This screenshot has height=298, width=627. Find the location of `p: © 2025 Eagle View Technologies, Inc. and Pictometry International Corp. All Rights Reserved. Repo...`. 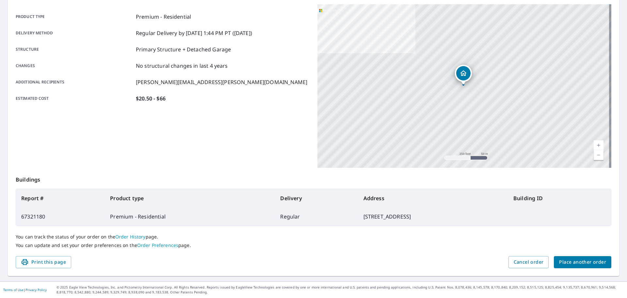

p: © 2025 Eagle View Technologies, Inc. and Pictometry International Corp. All Rights Reserved. Repo... is located at coordinates (340, 290).